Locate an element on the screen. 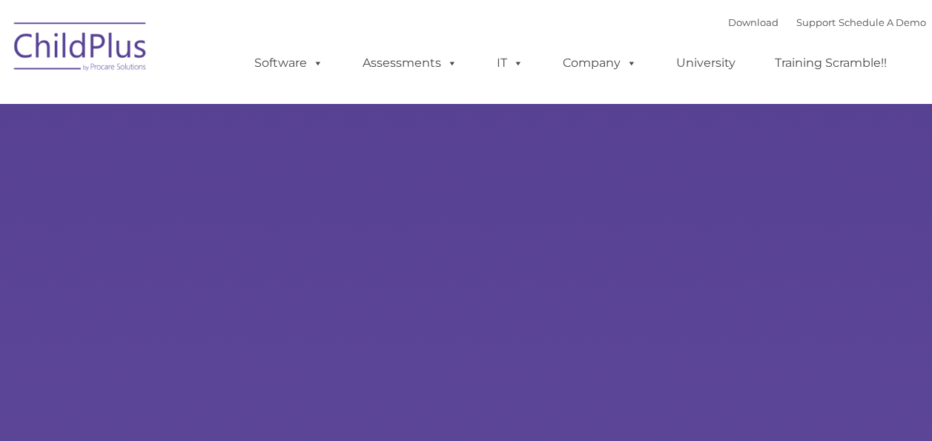 Image resolution: width=932 pixels, height=441 pixels. a: Support is located at coordinates (816, 22).